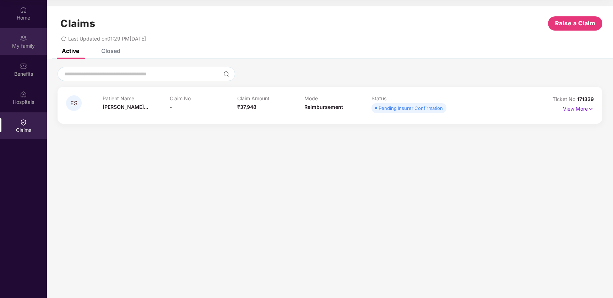 Image resolution: width=613 pixels, height=298 pixels. I want to click on span: ES, so click(74, 103).